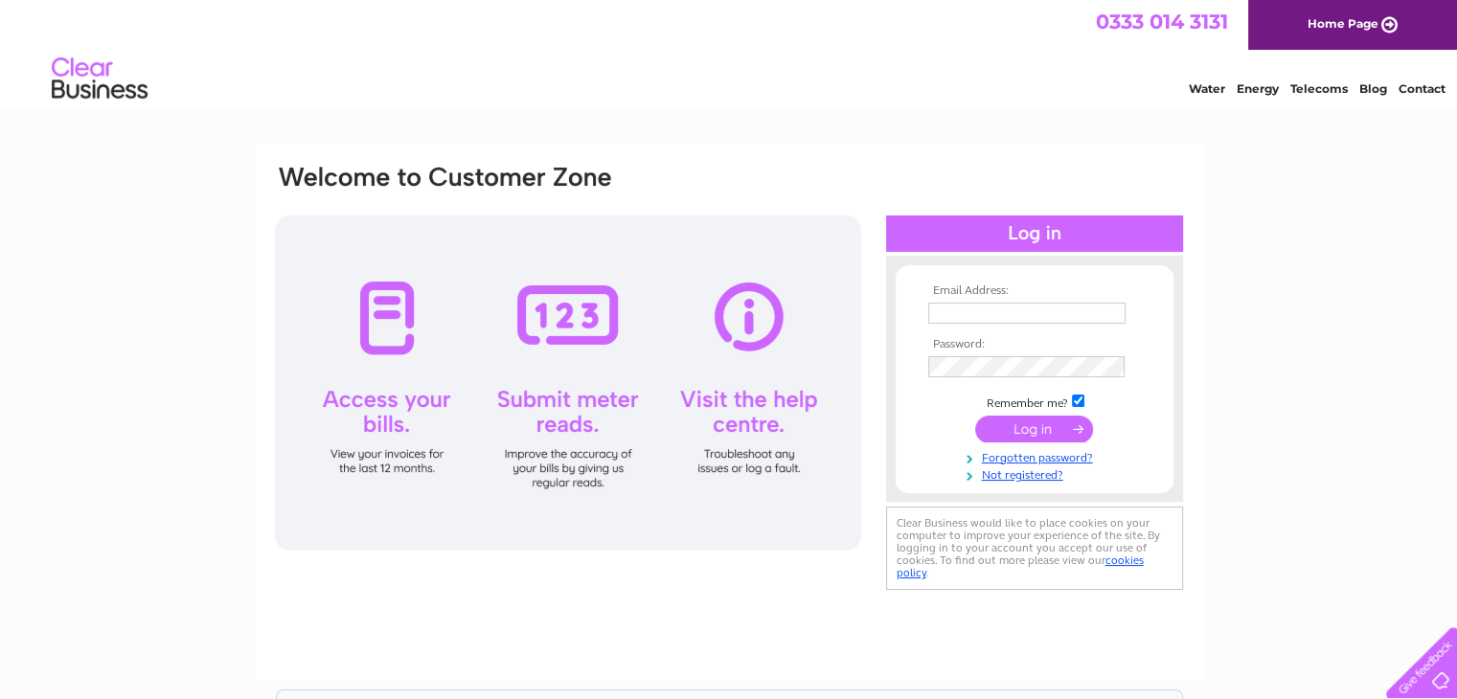  Describe the element at coordinates (1162, 21) in the screenshot. I see `span: 0333 014 3131` at that location.